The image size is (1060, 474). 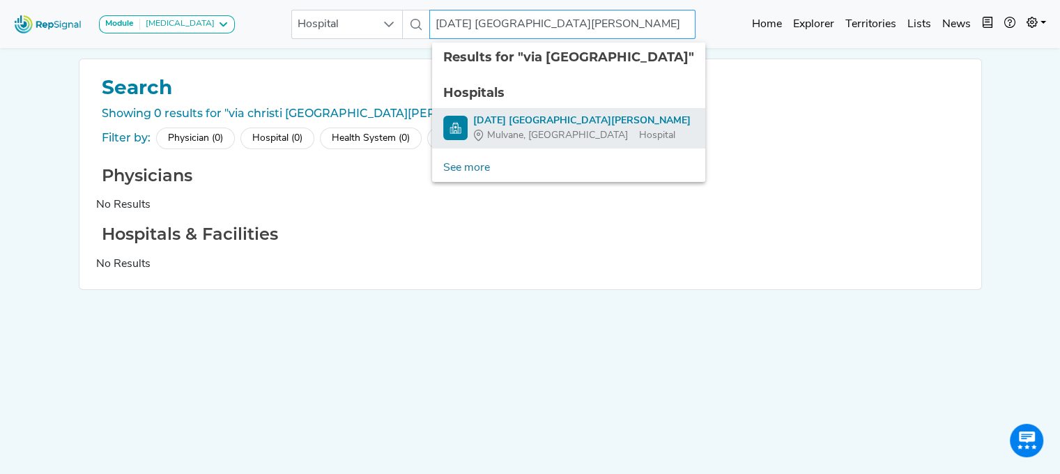 What do you see at coordinates (126, 138) in the screenshot?
I see `div: Filter by:` at bounding box center [126, 138].